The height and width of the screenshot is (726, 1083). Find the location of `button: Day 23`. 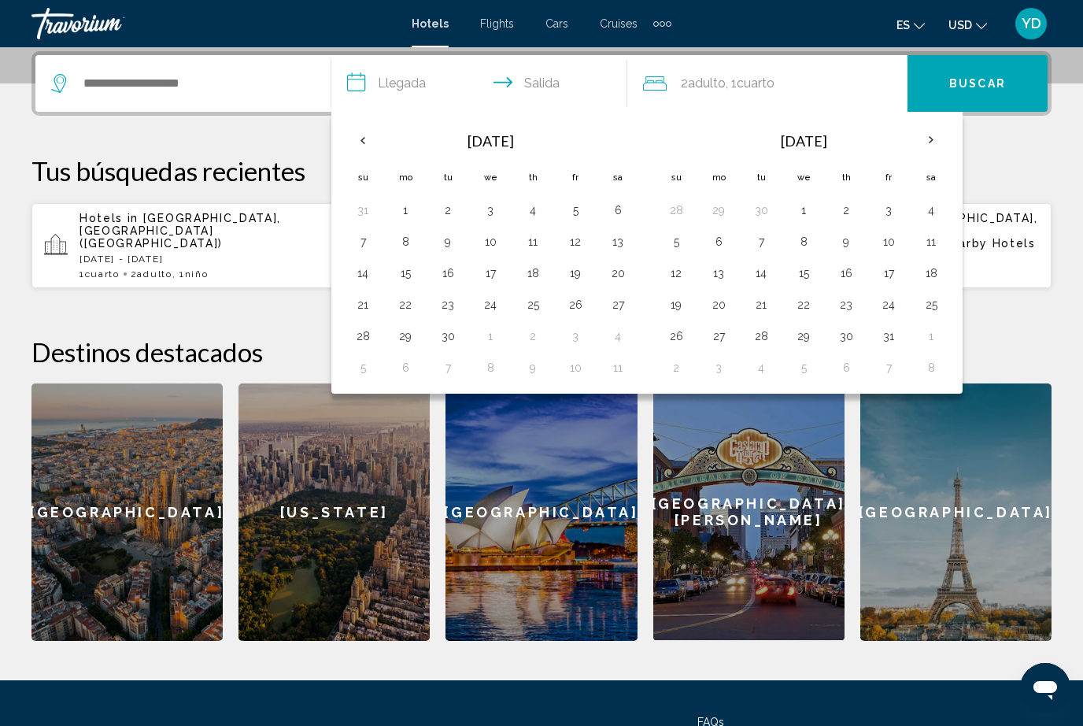

button: Day 23 is located at coordinates (448, 305).